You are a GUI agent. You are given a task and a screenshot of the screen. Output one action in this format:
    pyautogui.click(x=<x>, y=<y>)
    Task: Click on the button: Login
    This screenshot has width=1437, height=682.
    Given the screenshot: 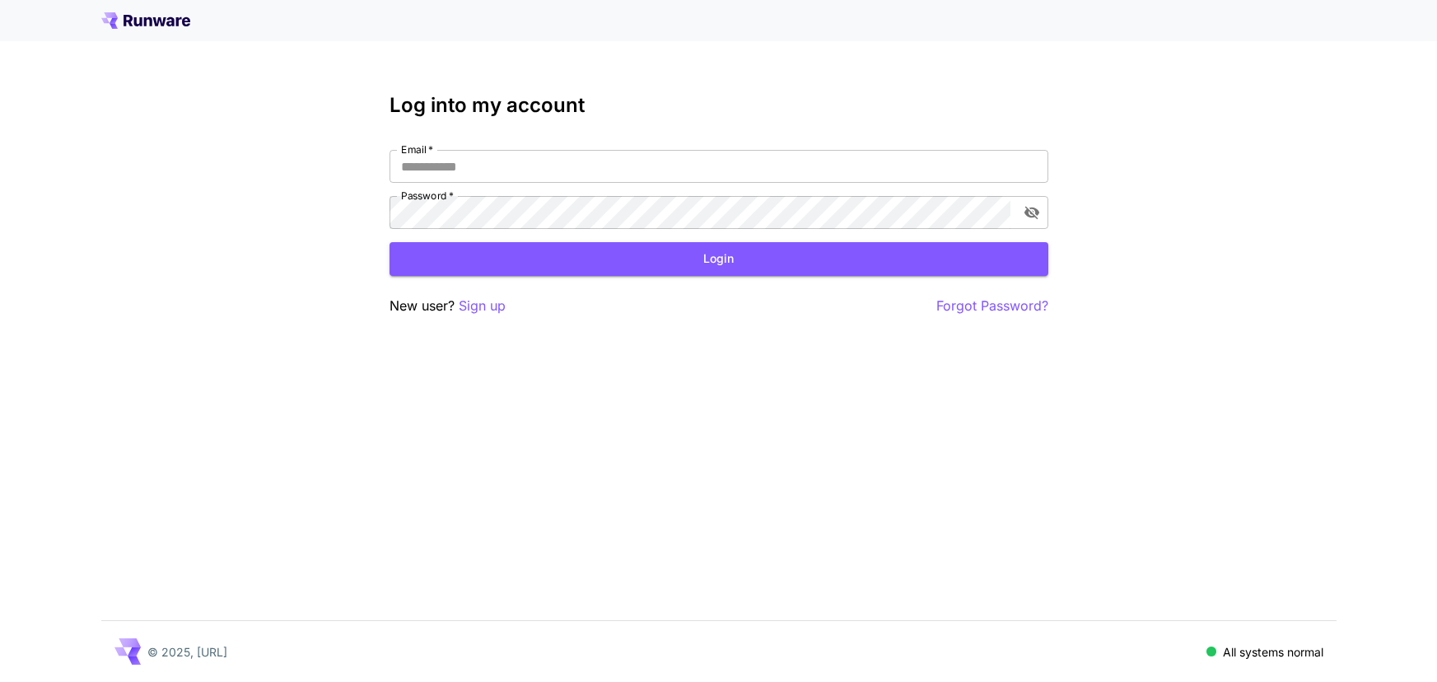 What is the action you would take?
    pyautogui.click(x=719, y=259)
    